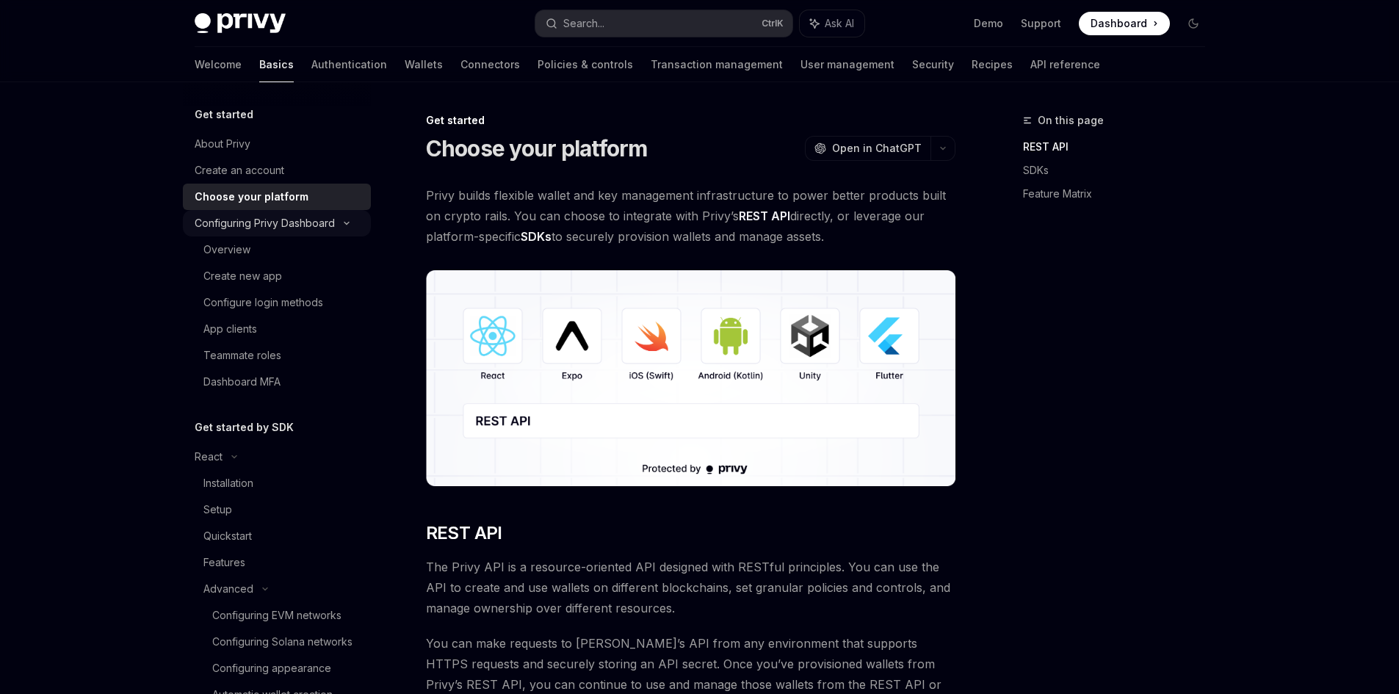  Describe the element at coordinates (263, 303) in the screenshot. I see `div: Configure login methods` at that location.